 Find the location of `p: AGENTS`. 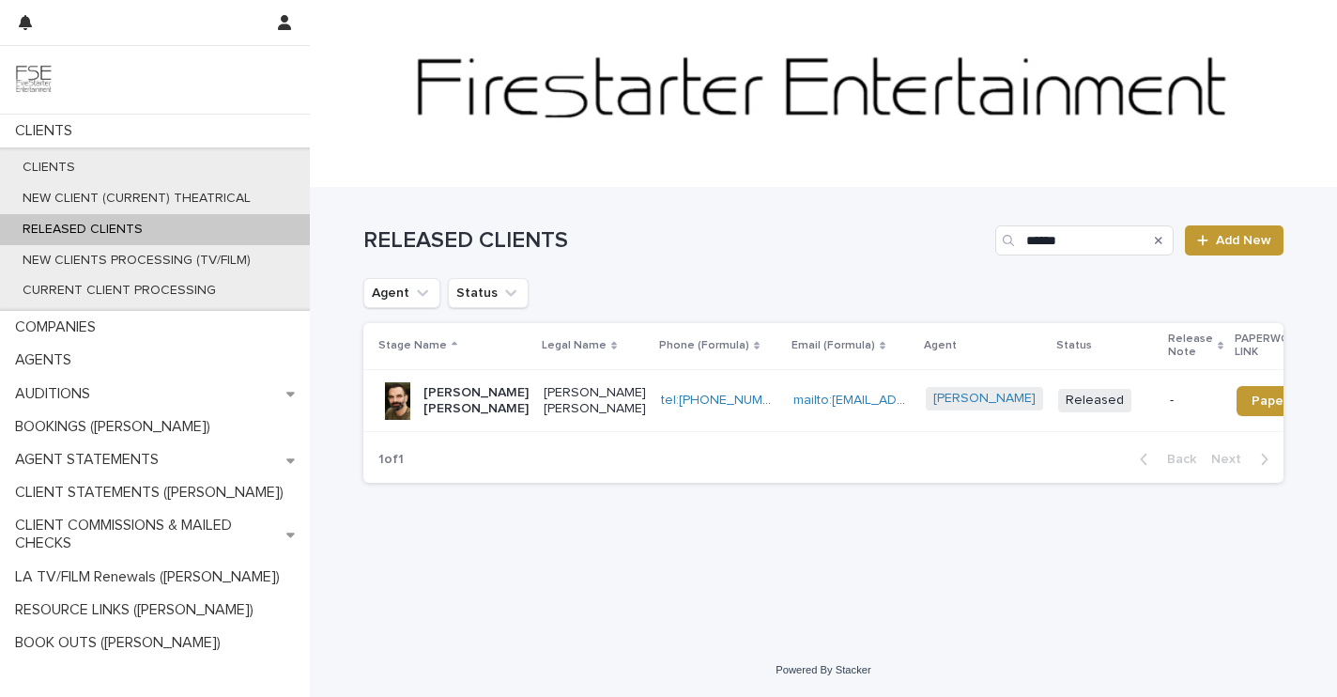

p: AGENTS is located at coordinates (47, 360).